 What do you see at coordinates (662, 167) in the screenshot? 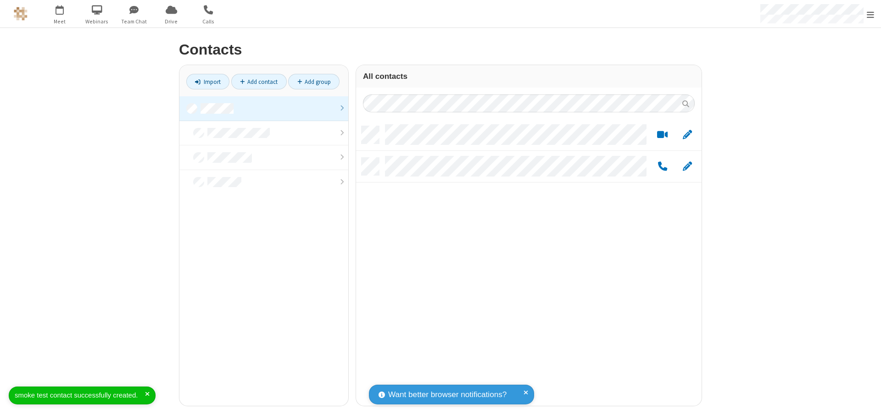
I see `button: Call by phone` at bounding box center [662, 167].